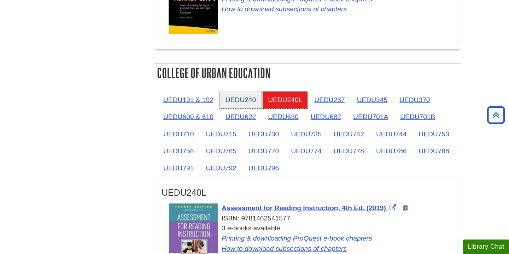 The height and width of the screenshot is (254, 509). What do you see at coordinates (434, 134) in the screenshot?
I see `a: UEDU753` at bounding box center [434, 134].